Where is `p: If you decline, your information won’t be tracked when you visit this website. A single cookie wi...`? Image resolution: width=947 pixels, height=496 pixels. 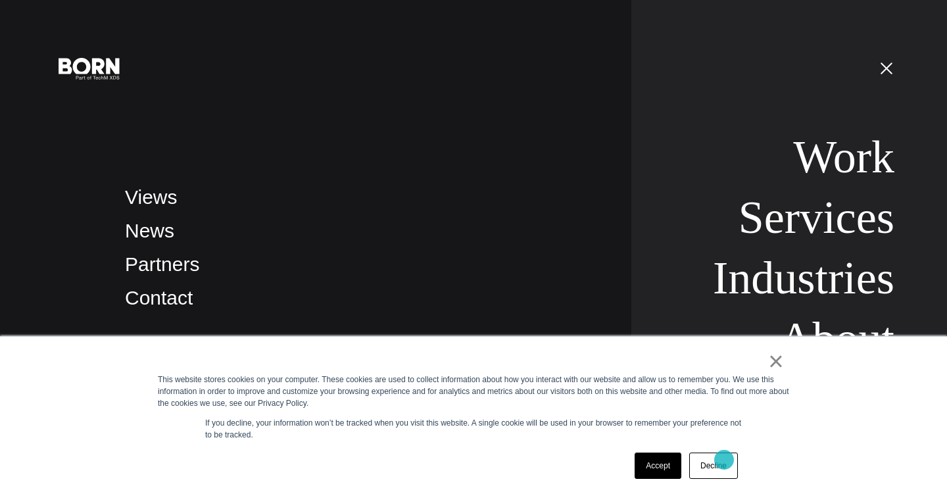 p: If you decline, your information won’t be tracked when you visit this website. A single cookie wi... is located at coordinates (473, 429).